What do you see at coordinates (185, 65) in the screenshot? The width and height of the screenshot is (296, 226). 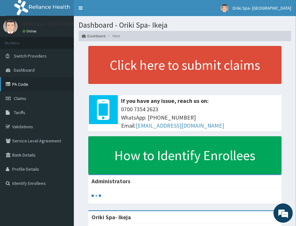 I see `a: Click here to submit claims` at bounding box center [185, 65].